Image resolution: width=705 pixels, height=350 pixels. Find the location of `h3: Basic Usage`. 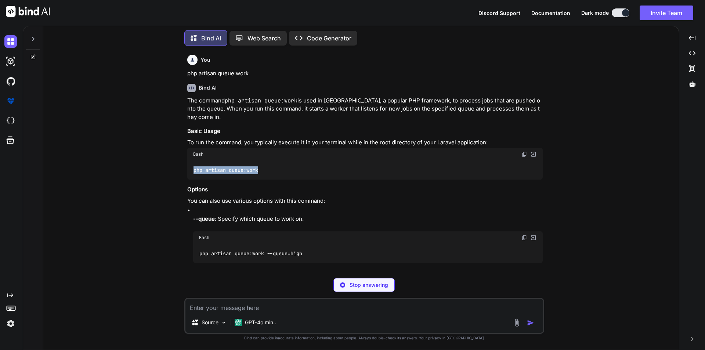

h3: Basic Usage is located at coordinates (365, 131).